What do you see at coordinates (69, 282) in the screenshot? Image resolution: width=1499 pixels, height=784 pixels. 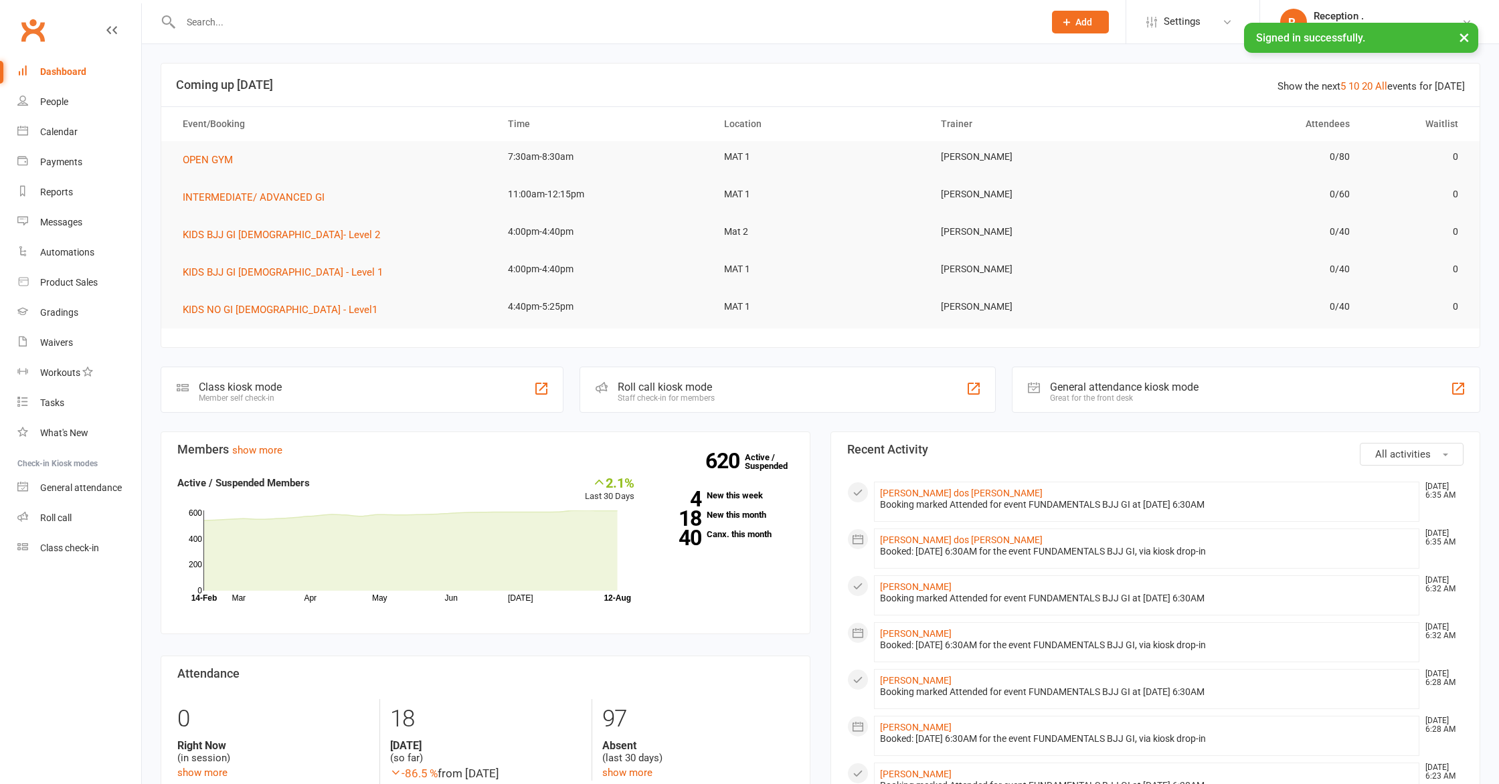 I see `div: Product Sales` at bounding box center [69, 282].